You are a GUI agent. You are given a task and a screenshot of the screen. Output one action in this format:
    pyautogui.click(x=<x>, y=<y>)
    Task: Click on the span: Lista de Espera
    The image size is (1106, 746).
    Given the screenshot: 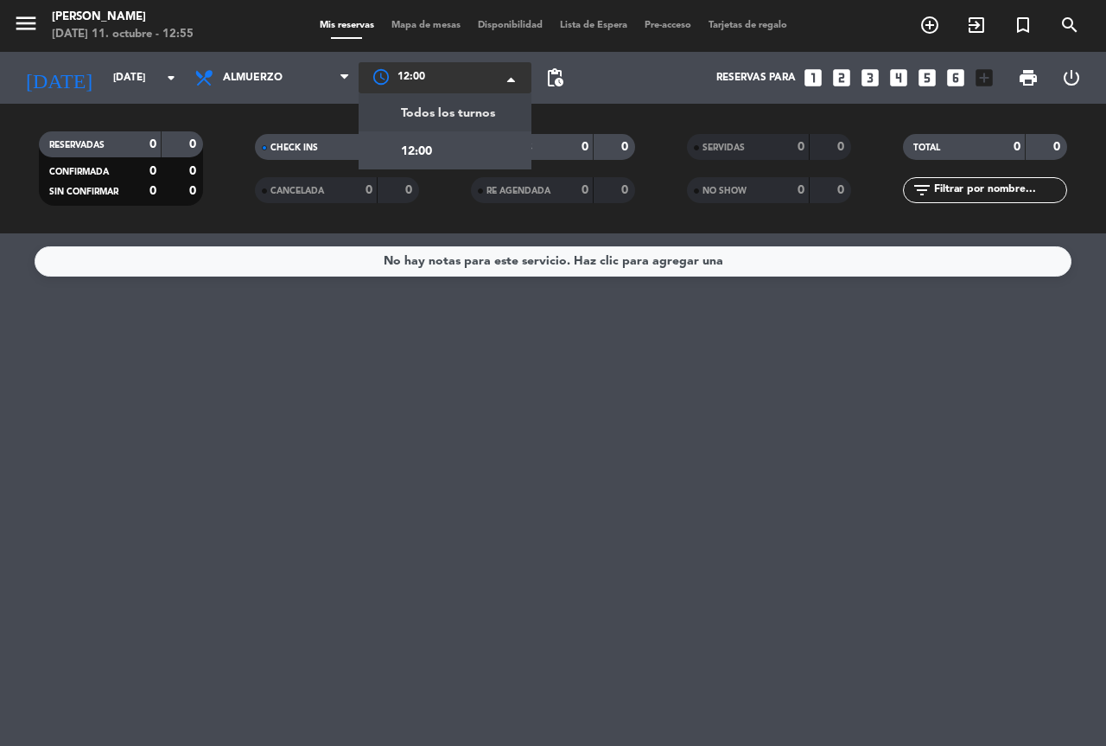 What is the action you would take?
    pyautogui.click(x=594, y=25)
    